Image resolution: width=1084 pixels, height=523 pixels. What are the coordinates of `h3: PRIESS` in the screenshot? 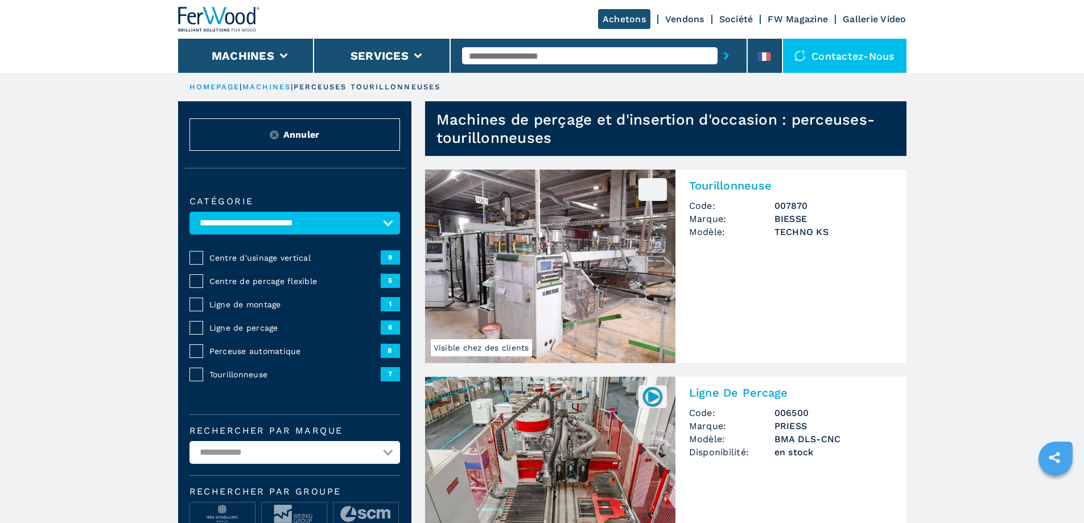 It's located at (833, 426).